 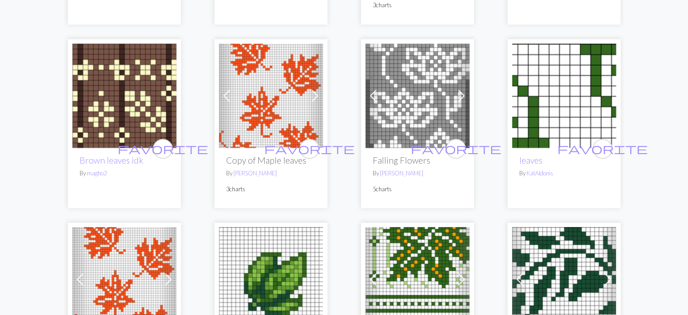 I want to click on img: Brown leaves idk, so click(x=124, y=96).